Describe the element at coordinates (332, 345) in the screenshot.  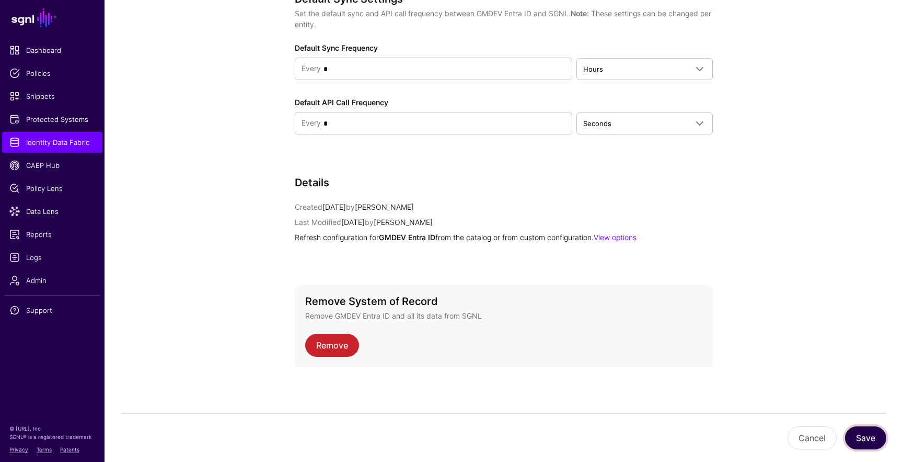
I see `a: Remove` at that location.